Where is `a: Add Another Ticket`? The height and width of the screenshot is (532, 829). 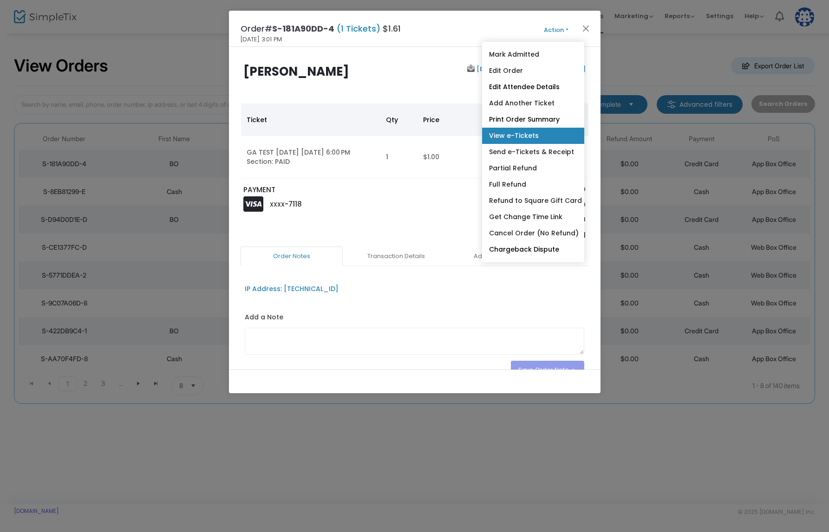 a: Add Another Ticket is located at coordinates (533, 103).